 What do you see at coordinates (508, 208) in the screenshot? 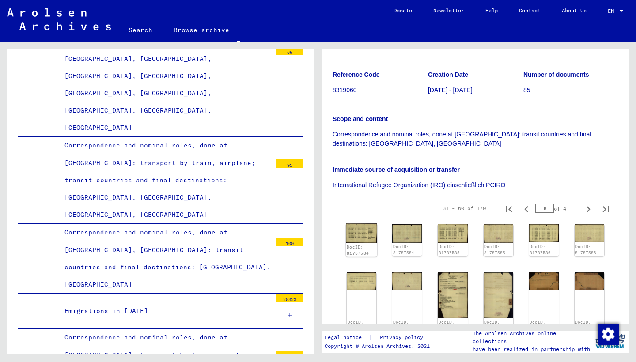
I see `button: First page` at bounding box center [508, 208].